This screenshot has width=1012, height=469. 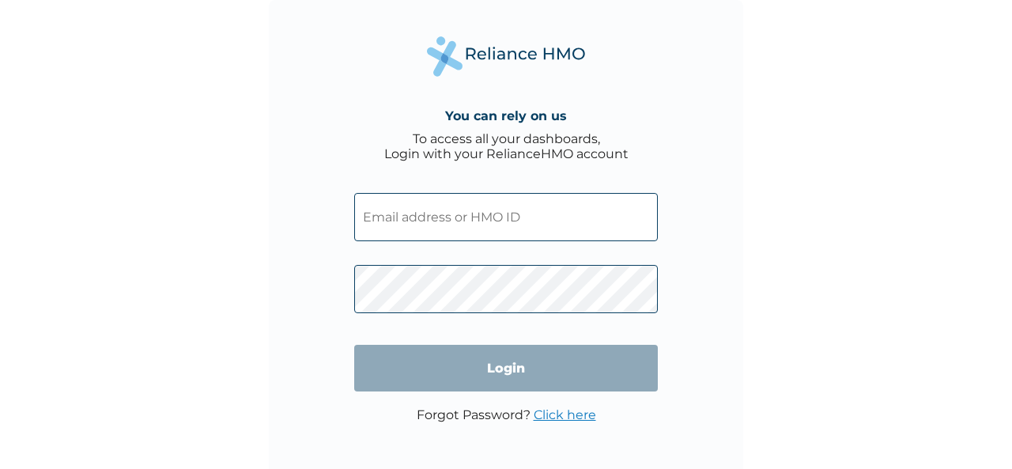 I want to click on a: Click here, so click(x=565, y=414).